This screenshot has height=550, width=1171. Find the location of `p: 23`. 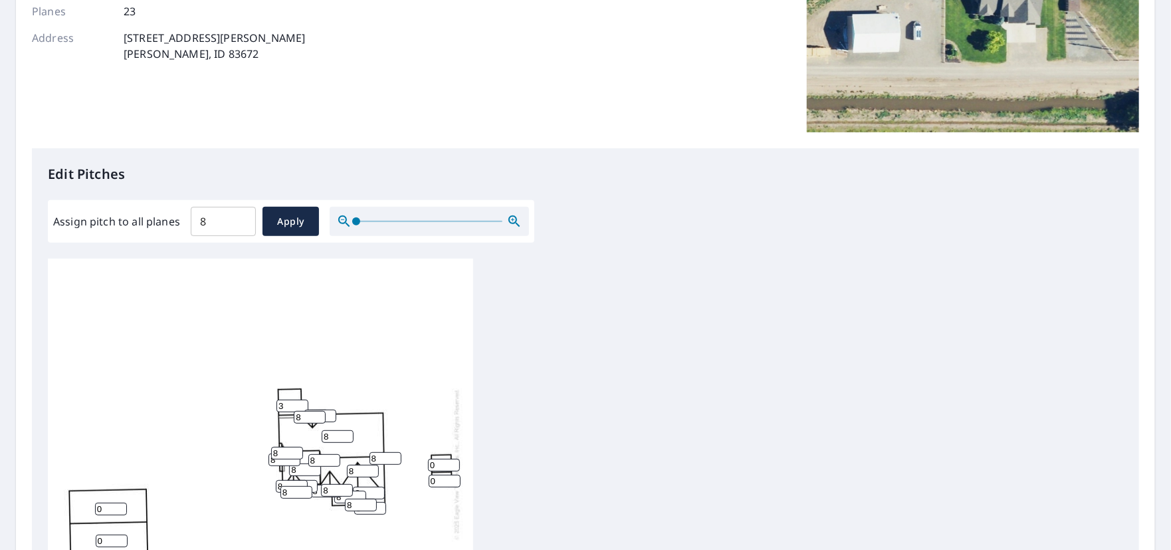

p: 23 is located at coordinates (130, 11).